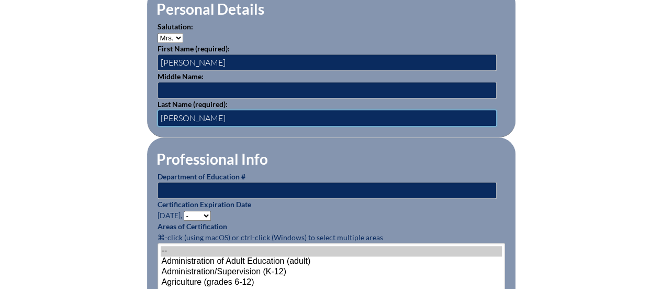  Describe the element at coordinates (331, 261) in the screenshot. I see `option: Administration of Adult Education (adult)` at that location.